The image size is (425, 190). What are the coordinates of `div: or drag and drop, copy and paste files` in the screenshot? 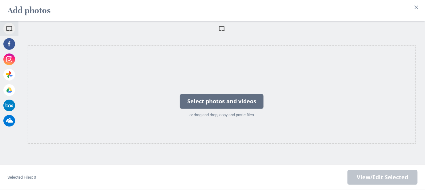 It's located at (222, 115).